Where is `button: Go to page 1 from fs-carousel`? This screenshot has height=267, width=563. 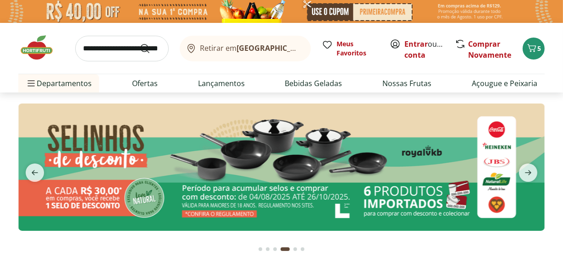
button: Go to page 1 from fs-carousel is located at coordinates (260, 249).